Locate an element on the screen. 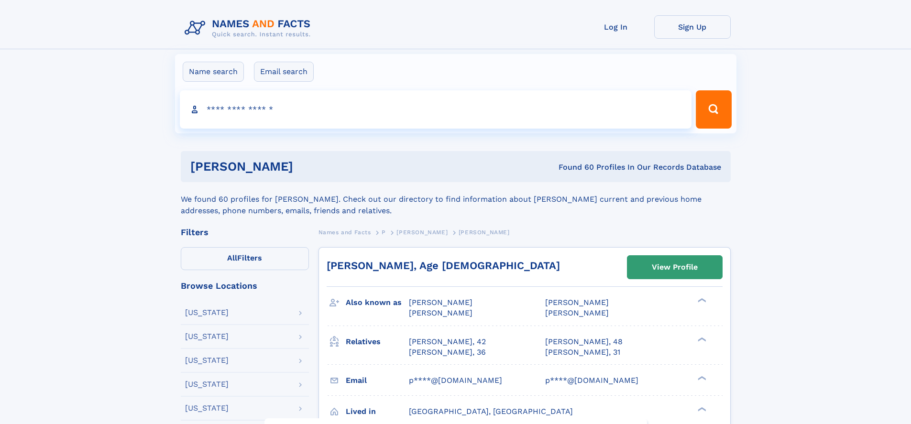  label: Filters is located at coordinates (245, 259).